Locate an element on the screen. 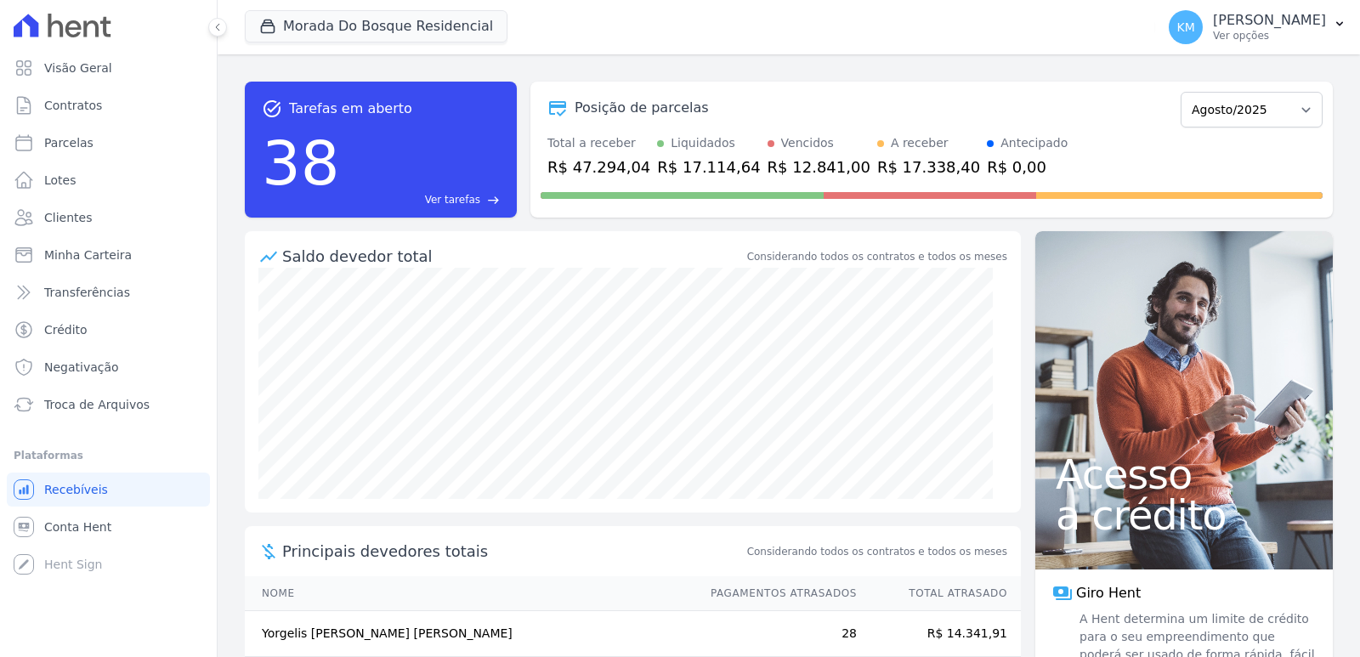 This screenshot has width=1360, height=657. a: Parcelas is located at coordinates (108, 143).